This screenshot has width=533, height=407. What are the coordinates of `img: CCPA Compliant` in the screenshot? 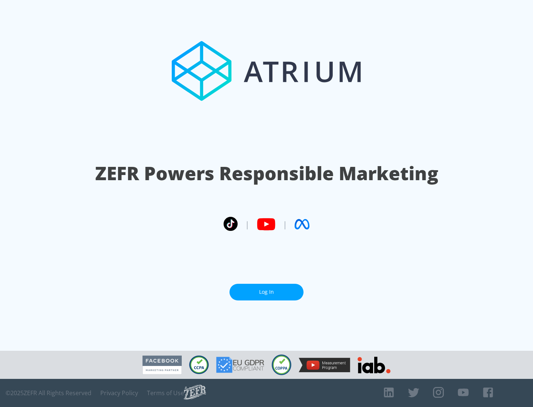 It's located at (199, 365).